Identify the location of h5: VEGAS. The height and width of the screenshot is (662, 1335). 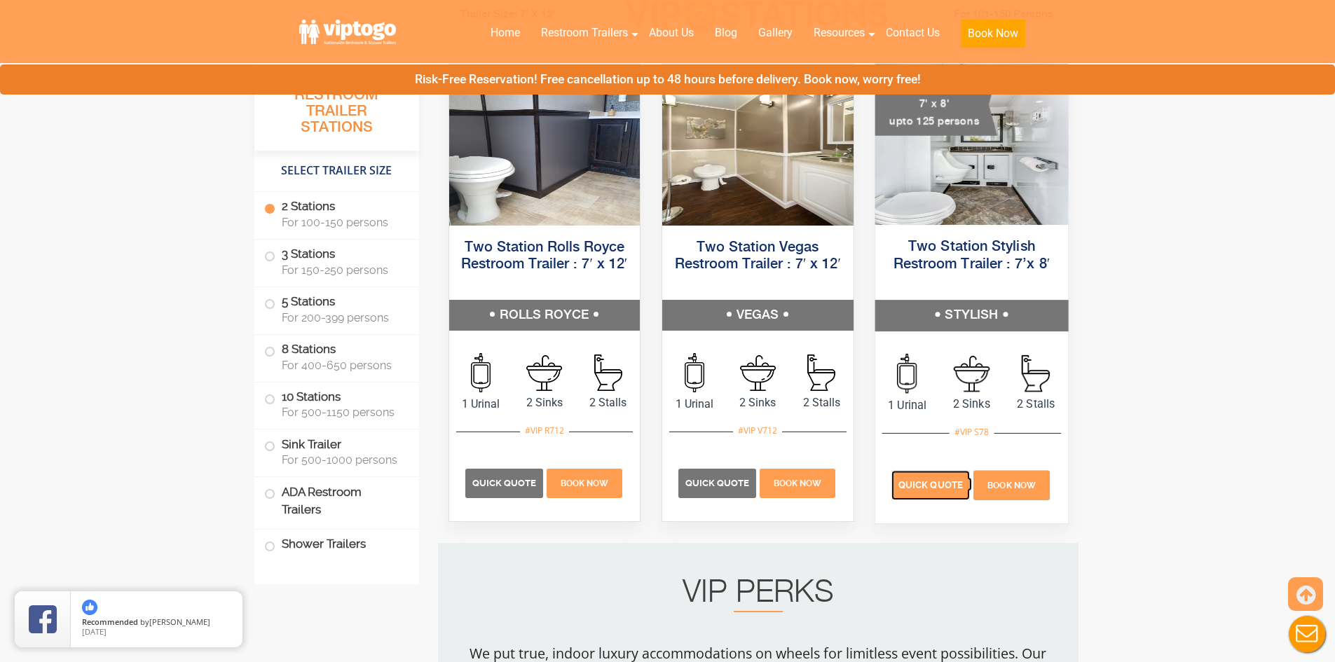
(758, 315).